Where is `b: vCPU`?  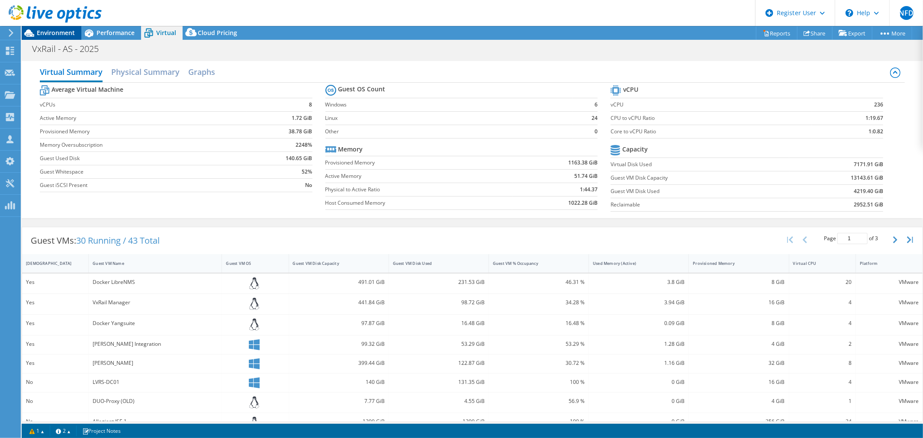
b: vCPU is located at coordinates (630, 90).